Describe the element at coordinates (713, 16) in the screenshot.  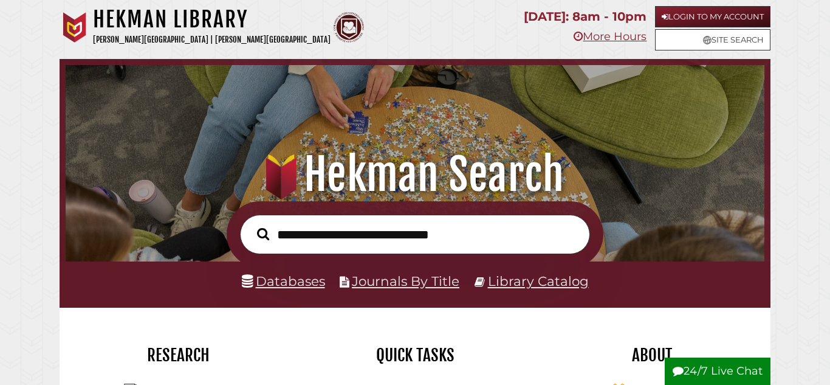
I see `a: Login to My Account` at that location.